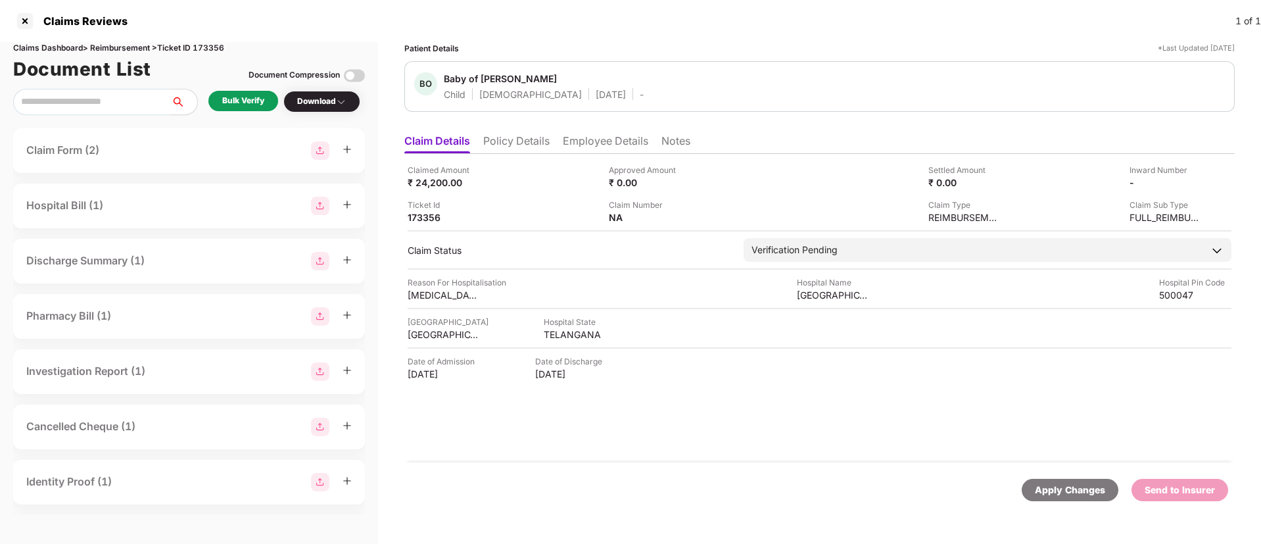 The height and width of the screenshot is (544, 1261). I want to click on div: Hospital Bill (1), so click(64, 205).